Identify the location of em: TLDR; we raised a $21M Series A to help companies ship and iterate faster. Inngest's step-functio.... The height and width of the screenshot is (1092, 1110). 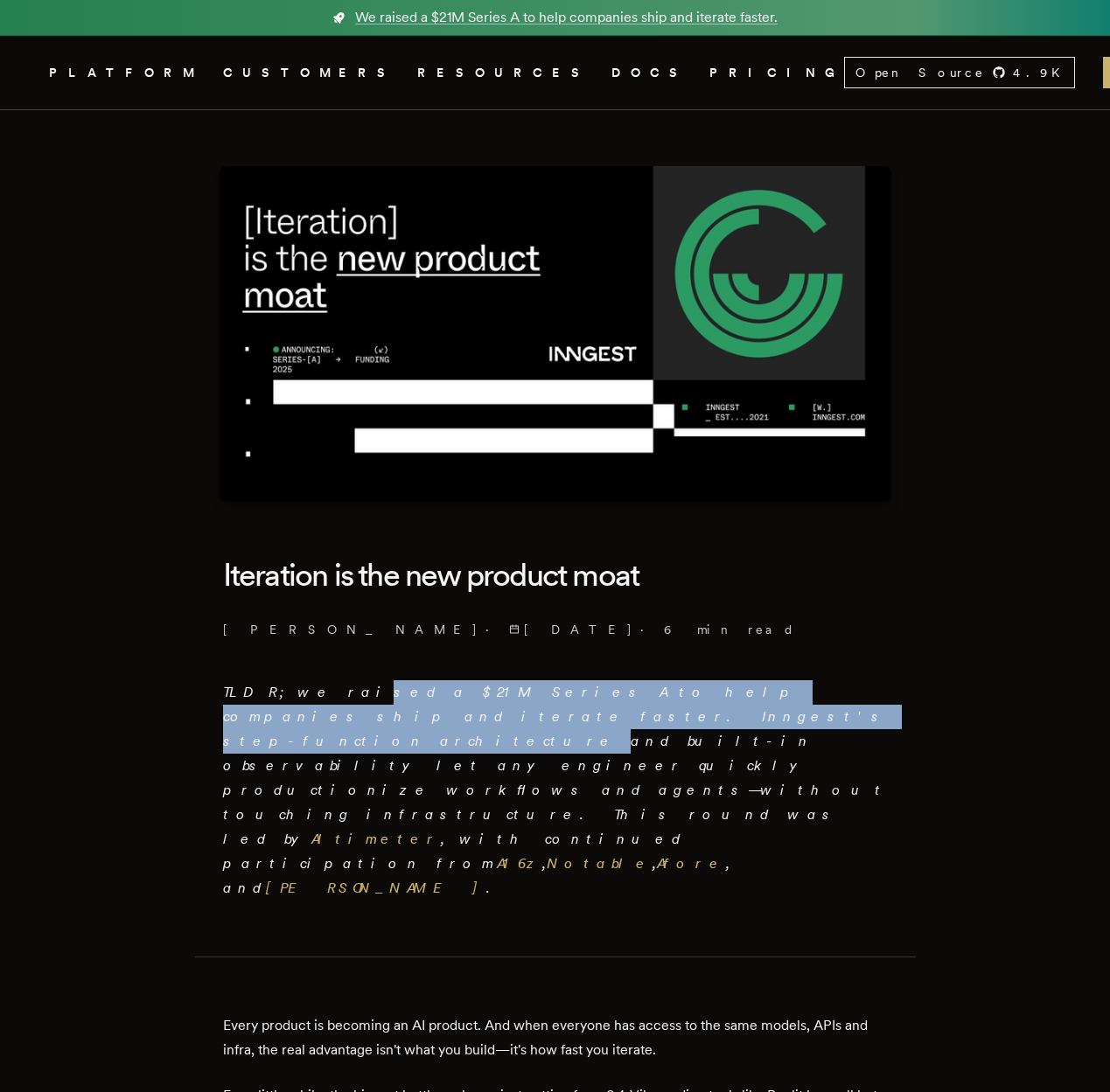
(555, 789).